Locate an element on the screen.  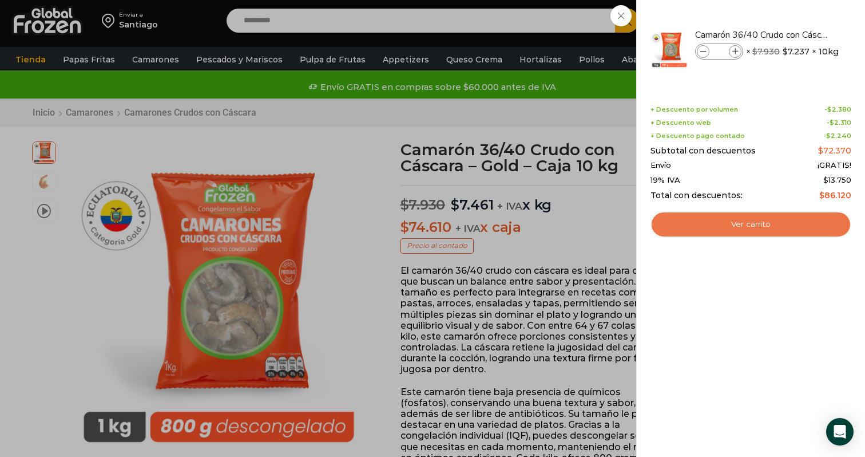
input: Product quantity is located at coordinates (719, 51).